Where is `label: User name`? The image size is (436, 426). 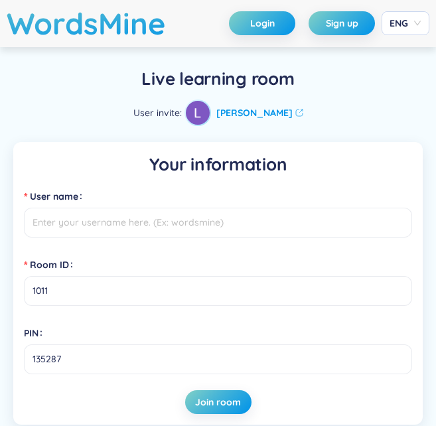 label: User name is located at coordinates (56, 196).